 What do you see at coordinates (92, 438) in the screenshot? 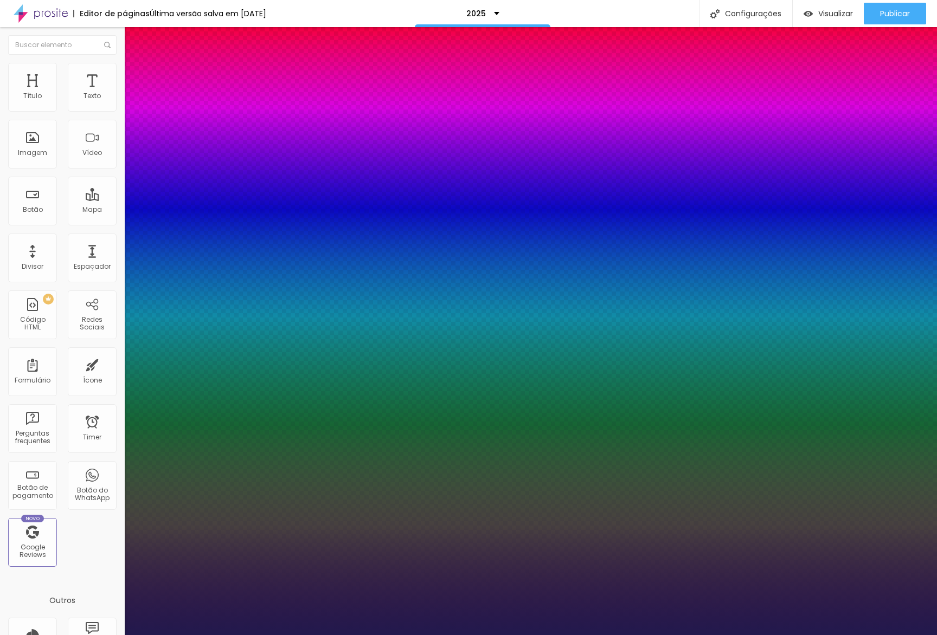
I see `div: Timer` at bounding box center [92, 438].